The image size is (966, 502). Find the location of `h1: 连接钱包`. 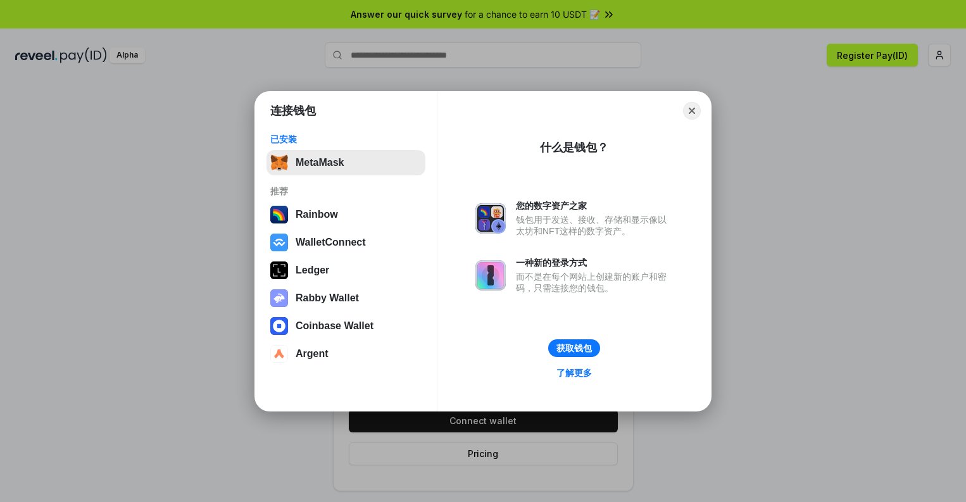

h1: 连接钱包 is located at coordinates (293, 111).